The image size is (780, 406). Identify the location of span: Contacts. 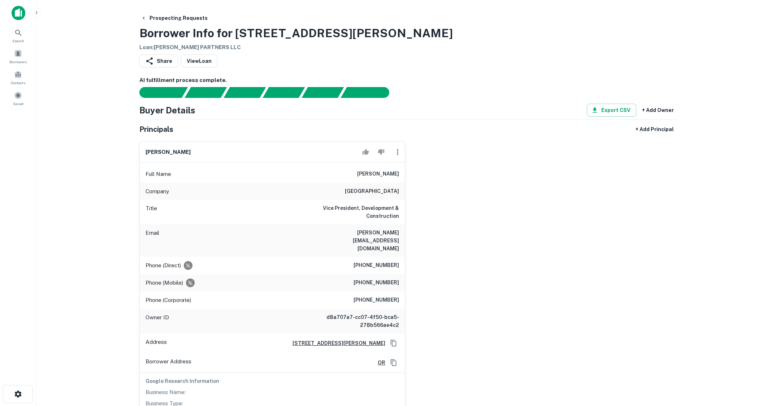
(18, 83).